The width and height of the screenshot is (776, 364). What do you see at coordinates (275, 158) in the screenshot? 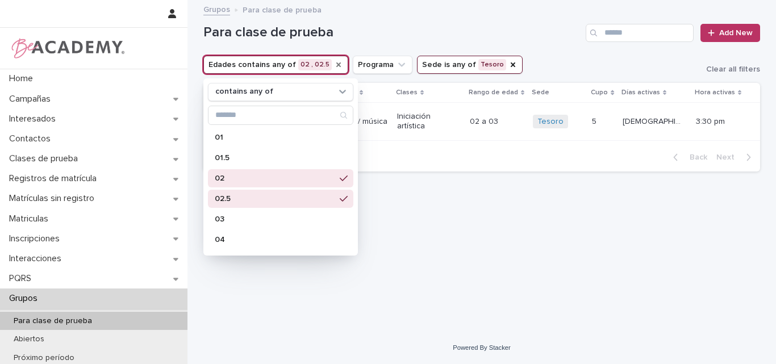
I see `p: 01.5` at bounding box center [275, 158].